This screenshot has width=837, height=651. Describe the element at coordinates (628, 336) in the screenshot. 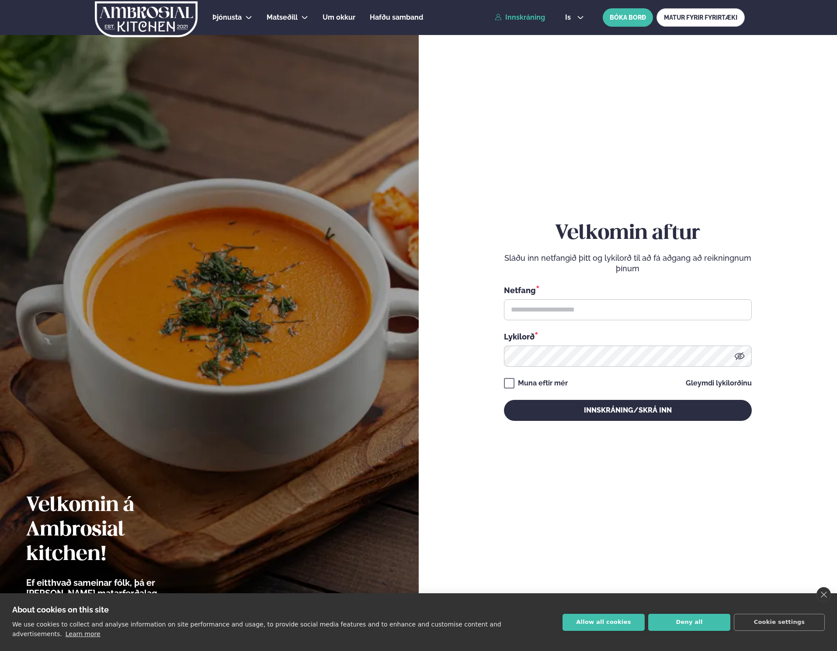

I see `div: Lykilorð` at that location.